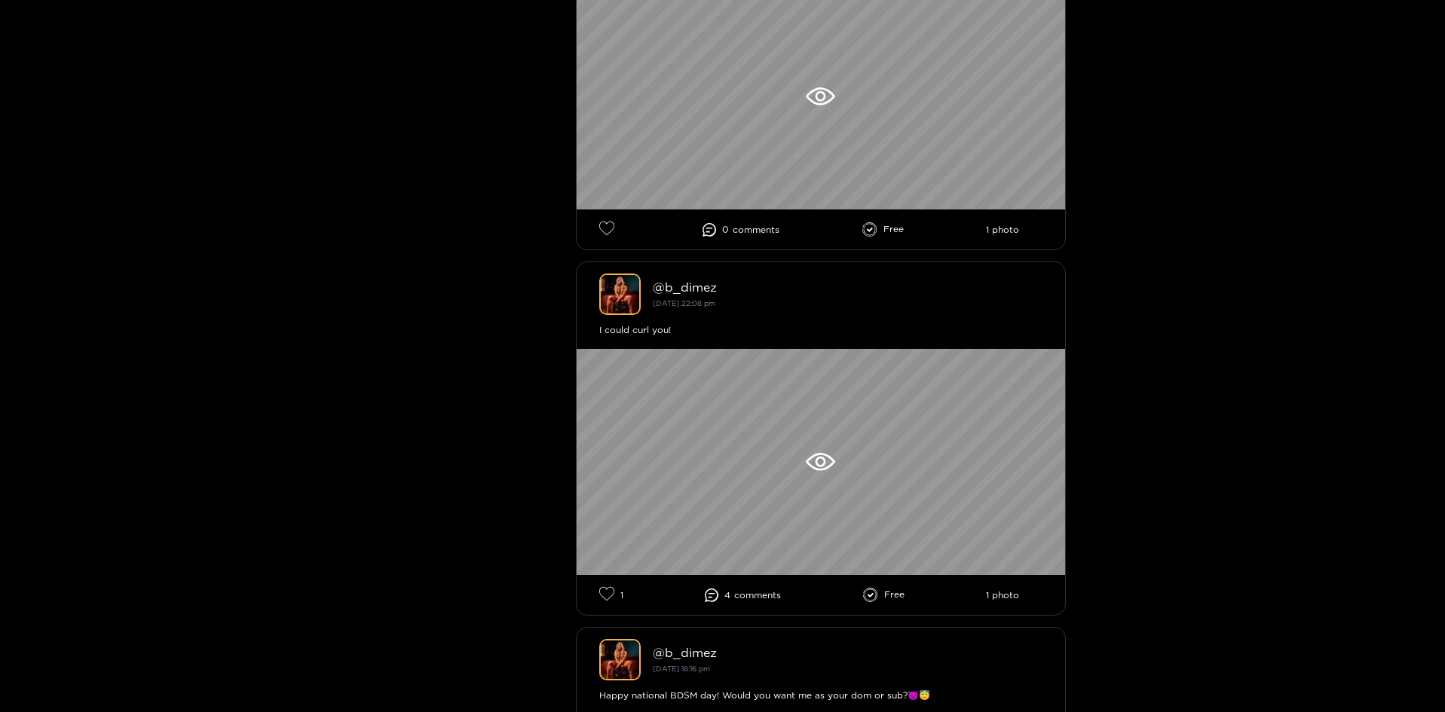  What do you see at coordinates (821, 696) in the screenshot?
I see `div: Happy national BDSM day! Would you want me as your dom or sub?😈😇` at bounding box center [821, 696].